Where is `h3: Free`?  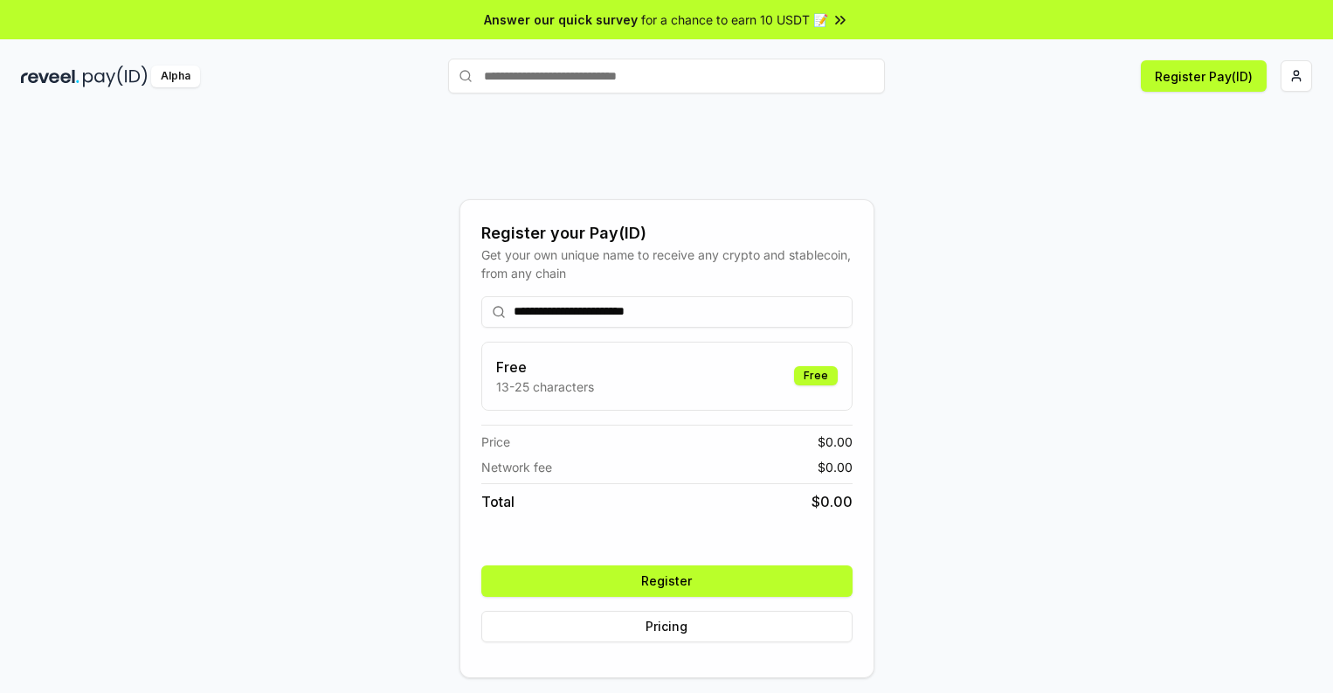
h3: Free is located at coordinates (545, 367).